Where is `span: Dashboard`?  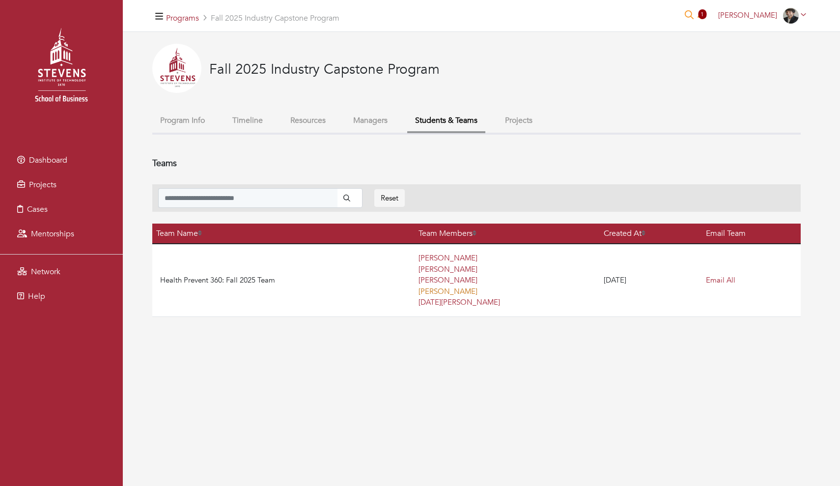
span: Dashboard is located at coordinates (48, 160).